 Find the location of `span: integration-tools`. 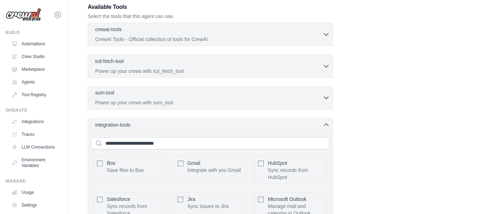

span: integration-tools is located at coordinates (113, 125).